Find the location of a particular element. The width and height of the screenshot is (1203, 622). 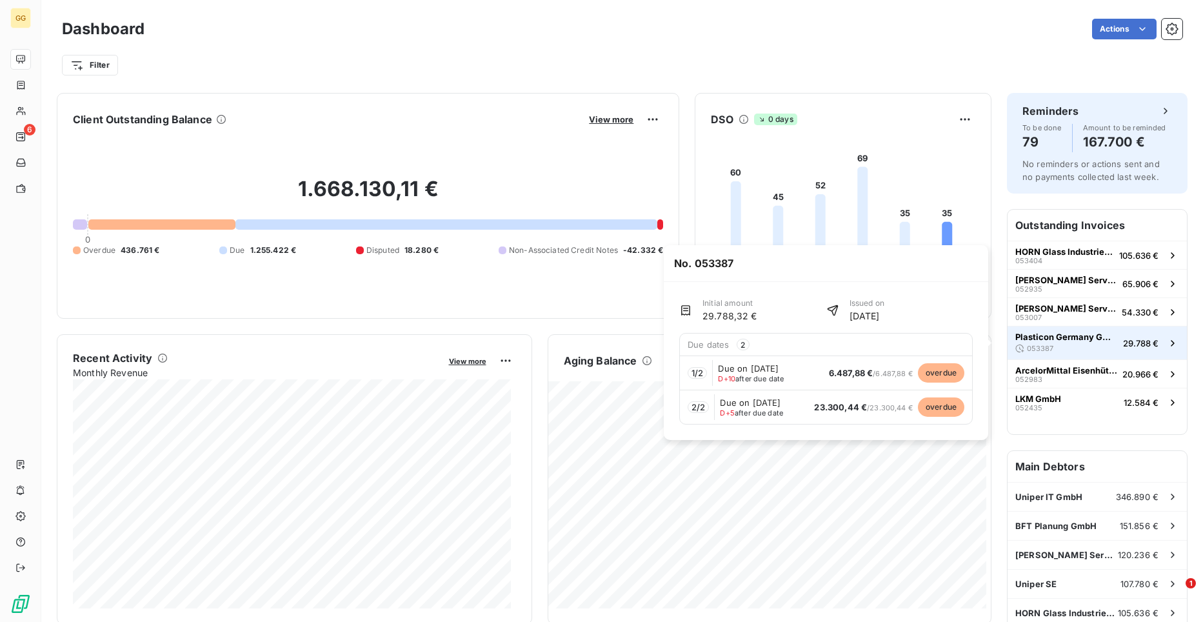

span: Plasticon Germany GmbH is located at coordinates (1066, 337).